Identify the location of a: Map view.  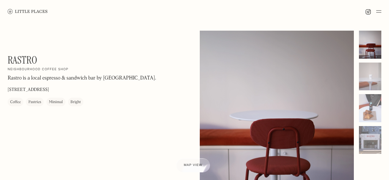
(193, 166).